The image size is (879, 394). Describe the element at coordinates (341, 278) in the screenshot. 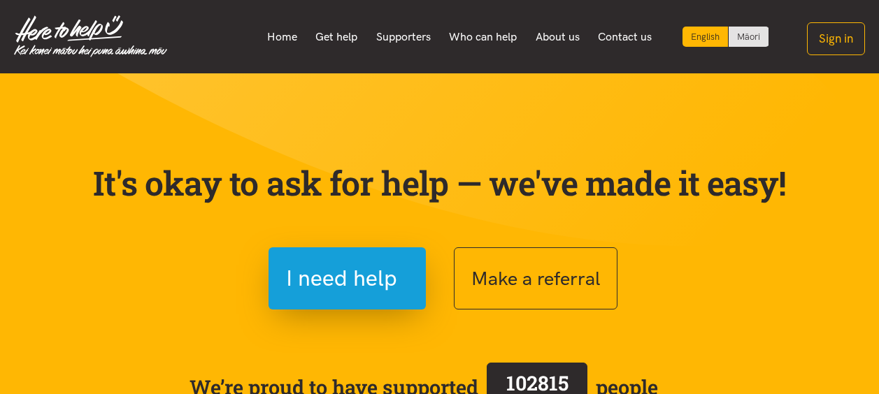

I see `span: I need help` at that location.